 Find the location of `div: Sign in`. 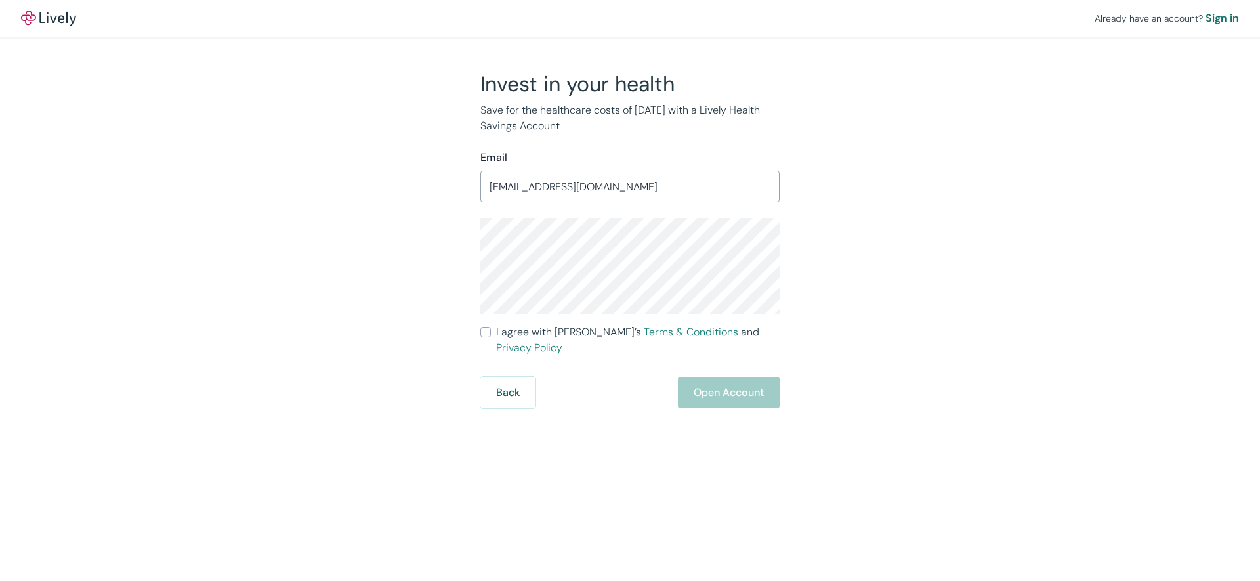

div: Sign in is located at coordinates (1222, 18).